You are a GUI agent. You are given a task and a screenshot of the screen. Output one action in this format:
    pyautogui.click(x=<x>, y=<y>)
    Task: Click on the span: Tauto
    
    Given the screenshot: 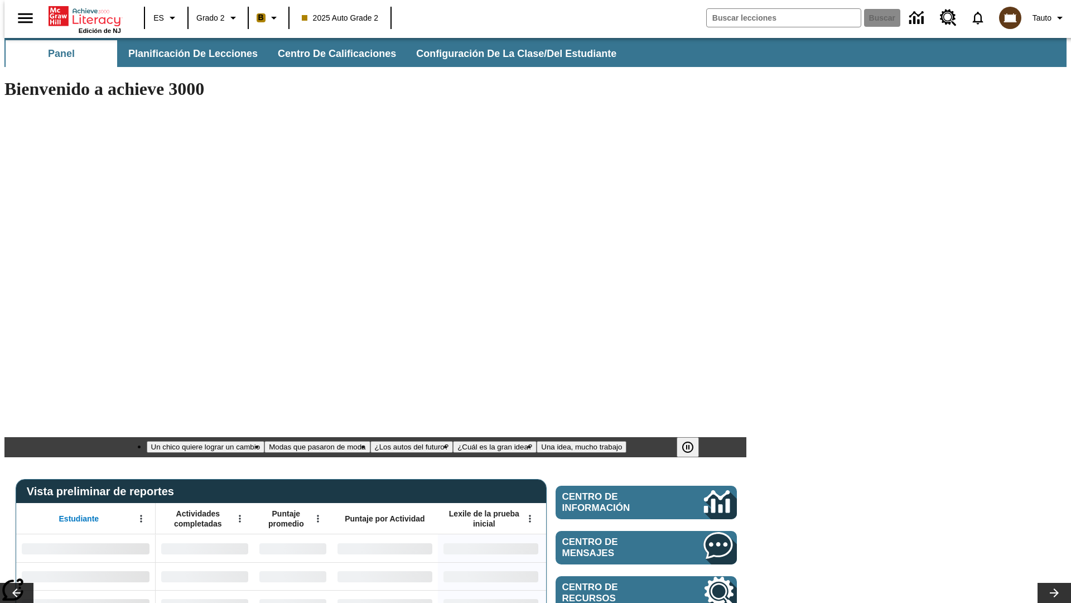 What is the action you would take?
    pyautogui.click(x=1042, y=18)
    